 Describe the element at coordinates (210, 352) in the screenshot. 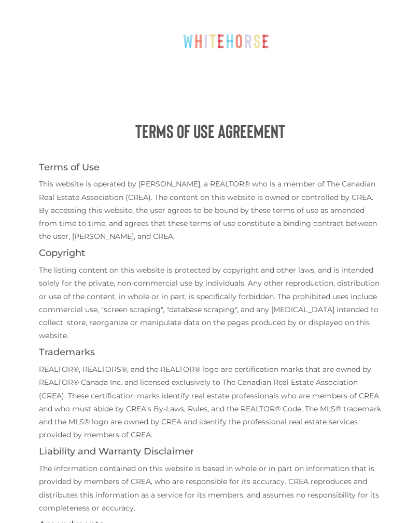

I see `h4: Trademarks` at that location.